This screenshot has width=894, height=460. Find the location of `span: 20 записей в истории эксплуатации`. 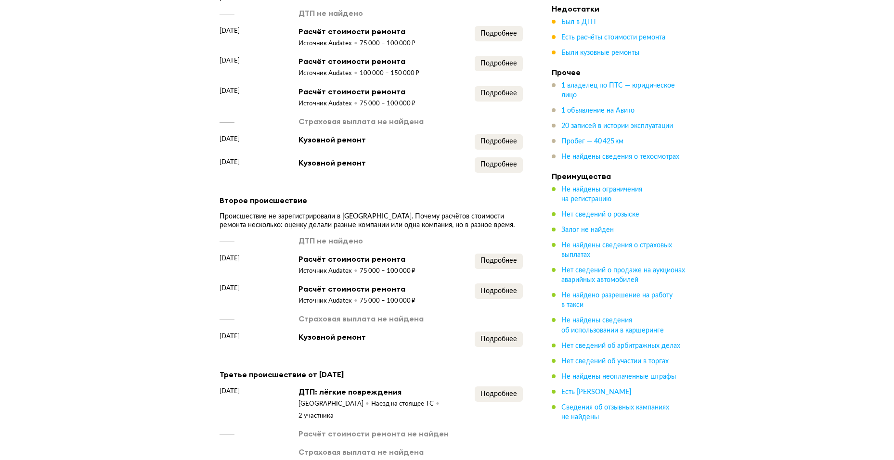

span: 20 записей в истории эксплуатации is located at coordinates (617, 126).